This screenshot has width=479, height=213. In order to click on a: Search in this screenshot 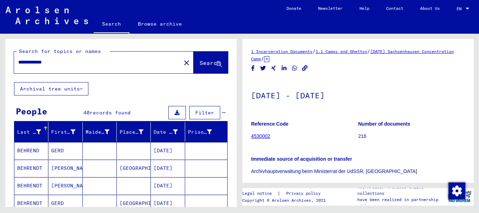, I will do `click(112, 25)`.